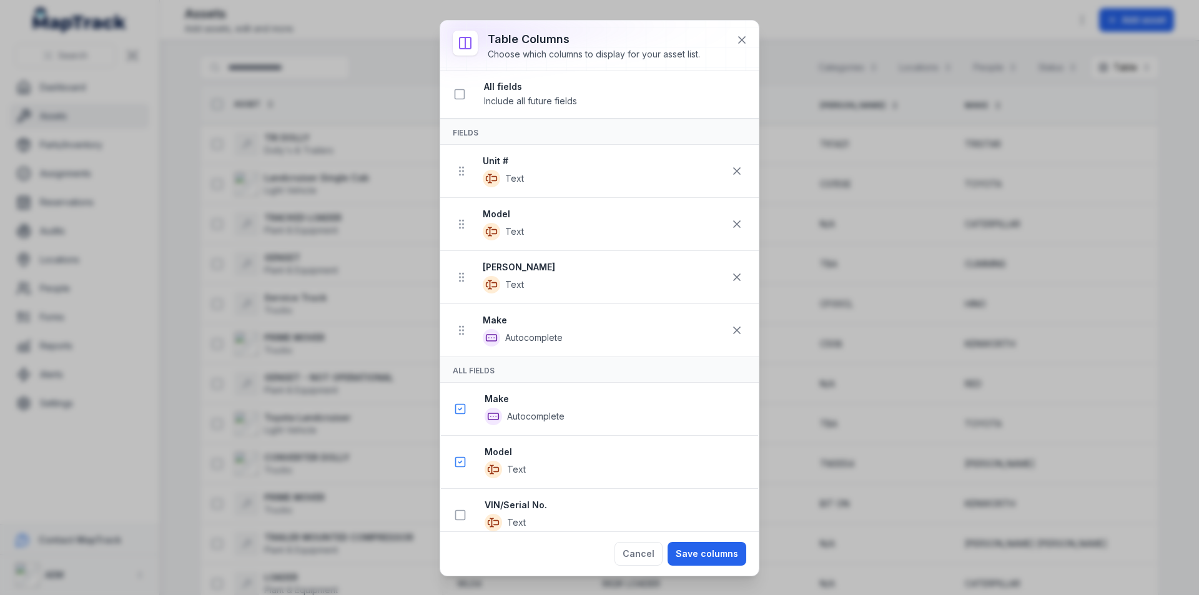 The width and height of the screenshot is (1199, 595). Describe the element at coordinates (616, 87) in the screenshot. I see `strong: All fields` at that location.